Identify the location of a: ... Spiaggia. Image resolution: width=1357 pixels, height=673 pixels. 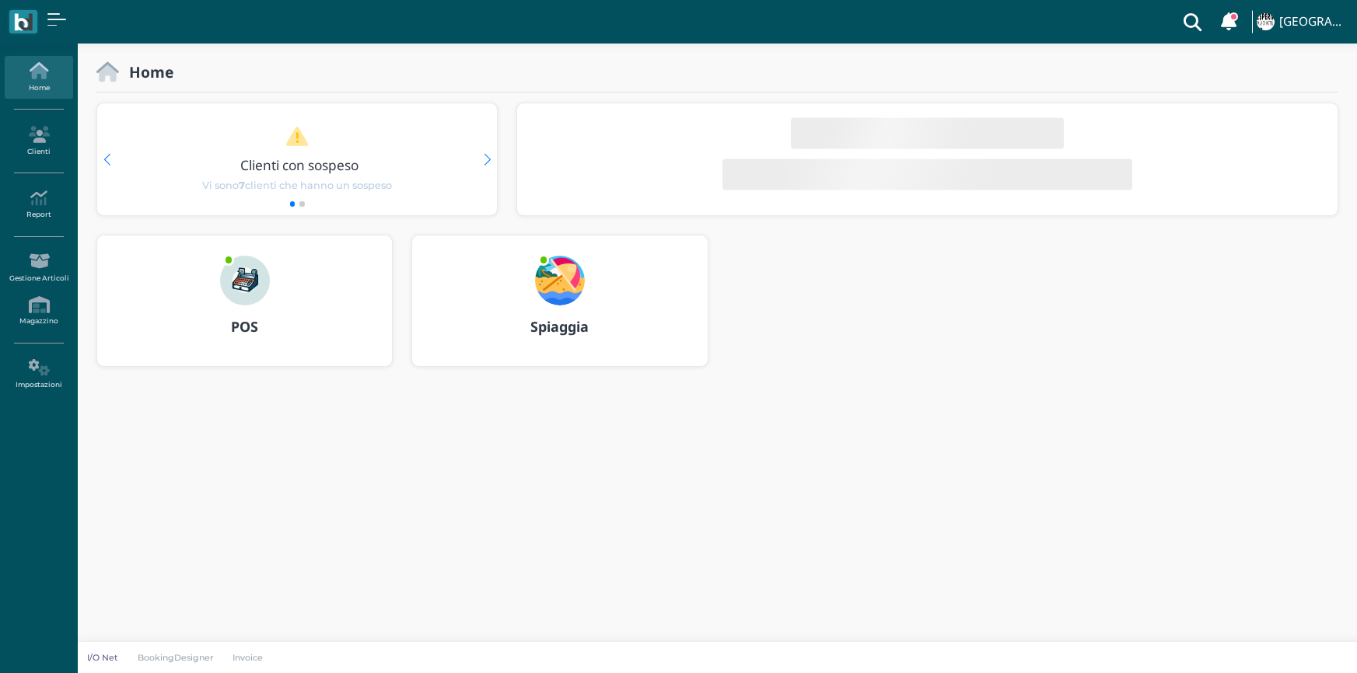
(559, 310).